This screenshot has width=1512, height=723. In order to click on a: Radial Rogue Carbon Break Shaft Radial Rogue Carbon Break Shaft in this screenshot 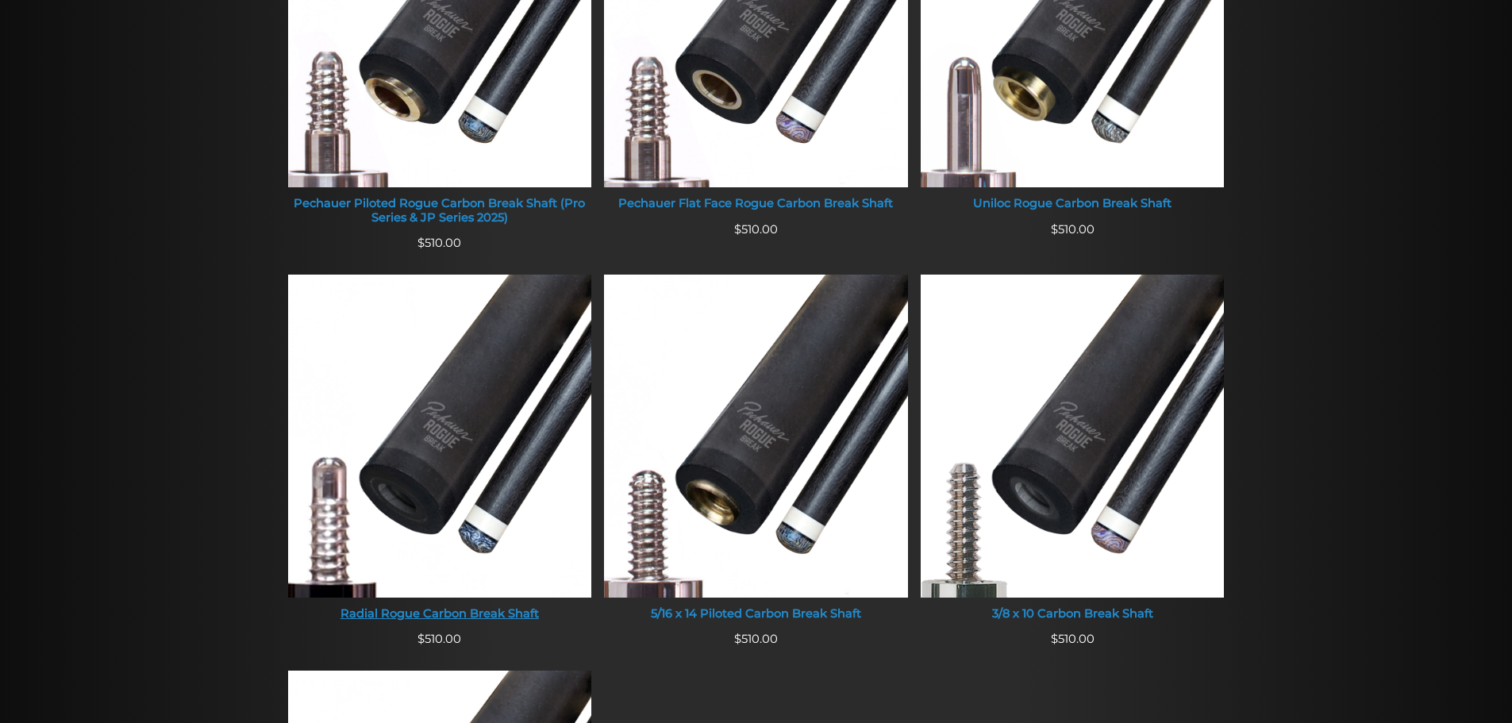, I will do `click(440, 452)`.